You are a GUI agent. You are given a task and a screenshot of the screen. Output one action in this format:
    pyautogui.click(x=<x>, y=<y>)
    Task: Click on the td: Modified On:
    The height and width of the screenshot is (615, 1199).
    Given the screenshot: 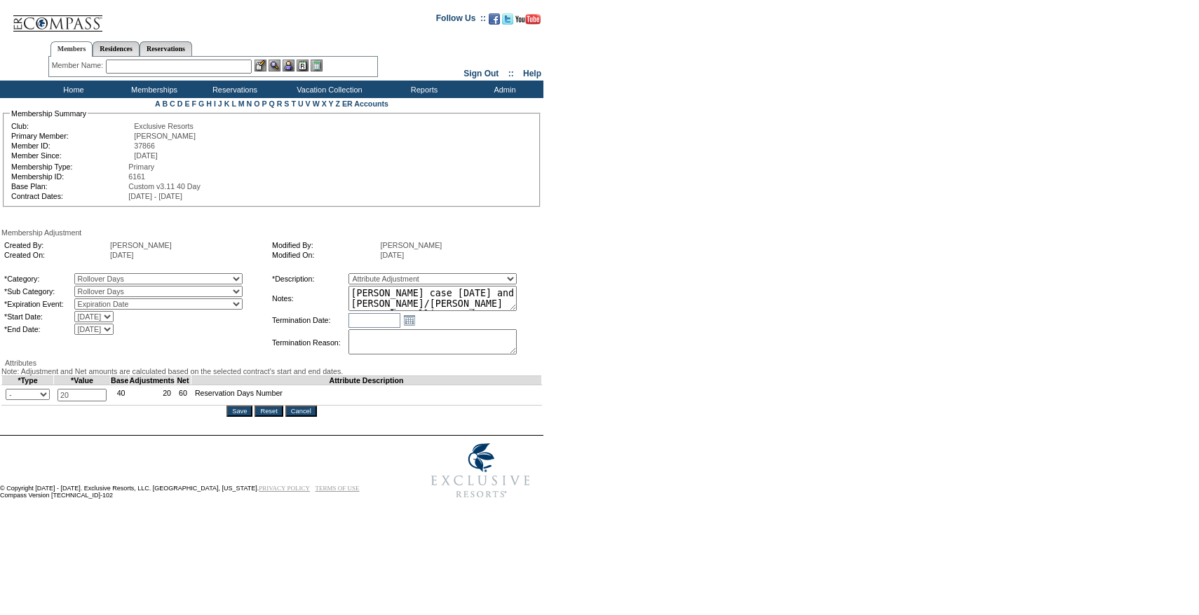 What is the action you would take?
    pyautogui.click(x=325, y=255)
    